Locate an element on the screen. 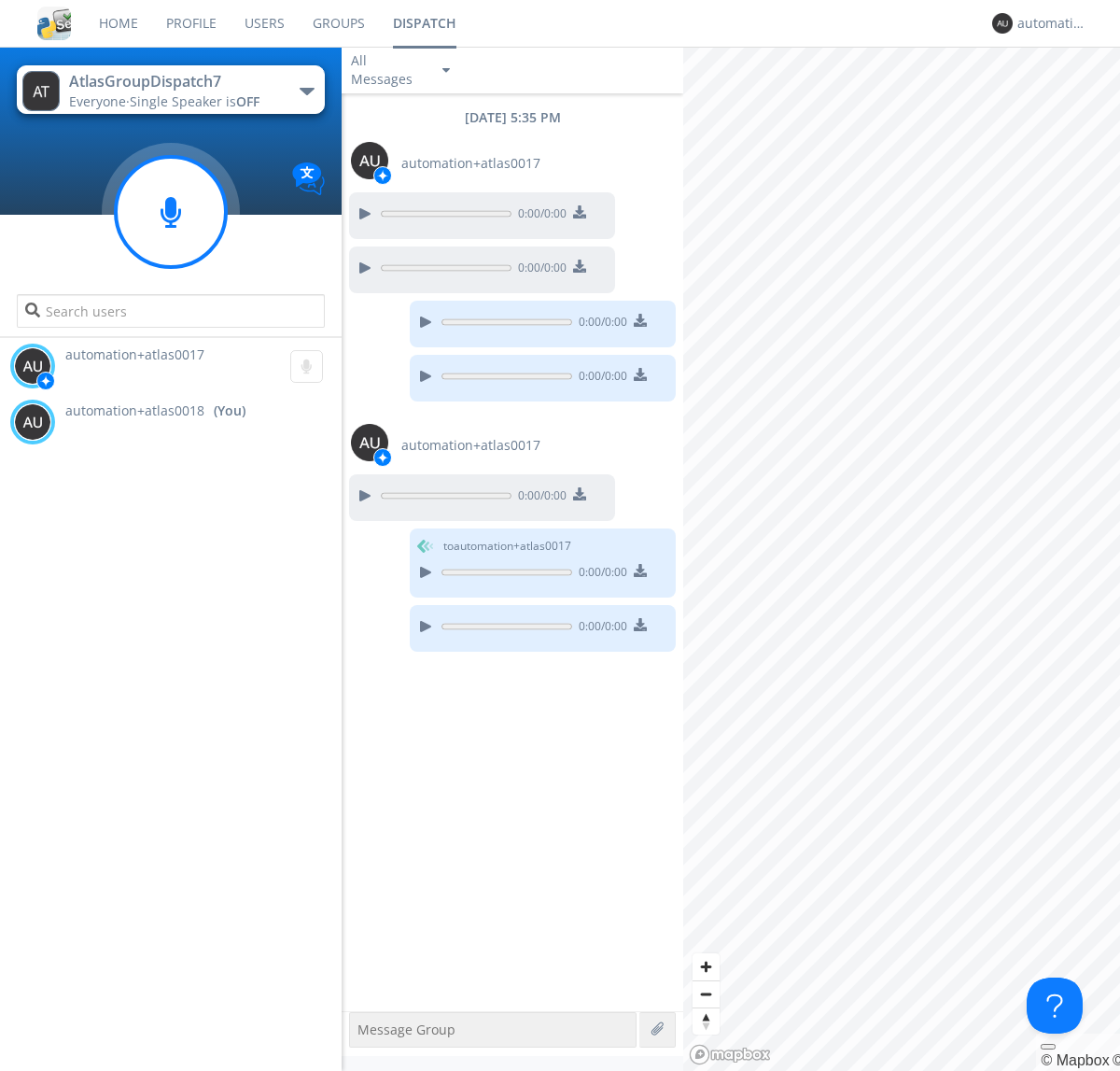 This screenshot has height=1071, width=1120. span: Zoom out is located at coordinates (705, 994).